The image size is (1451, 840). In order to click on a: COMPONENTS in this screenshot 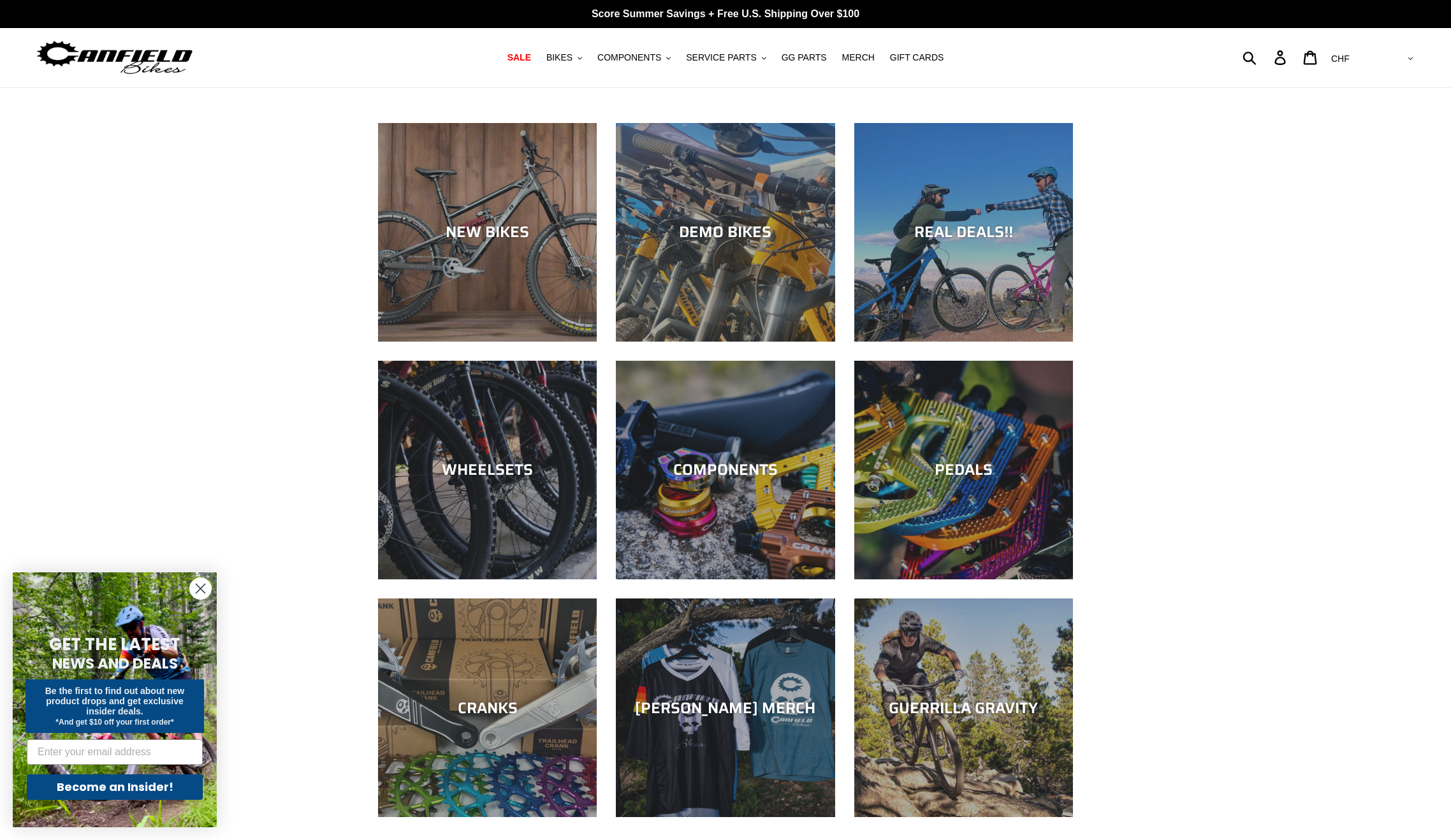, I will do `click(725, 470)`.